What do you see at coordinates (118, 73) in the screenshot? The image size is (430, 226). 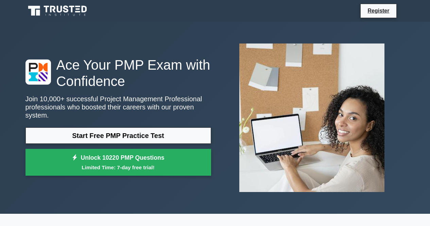 I see `h1: Ace Your PMP Exam with Confidence` at bounding box center [118, 73].